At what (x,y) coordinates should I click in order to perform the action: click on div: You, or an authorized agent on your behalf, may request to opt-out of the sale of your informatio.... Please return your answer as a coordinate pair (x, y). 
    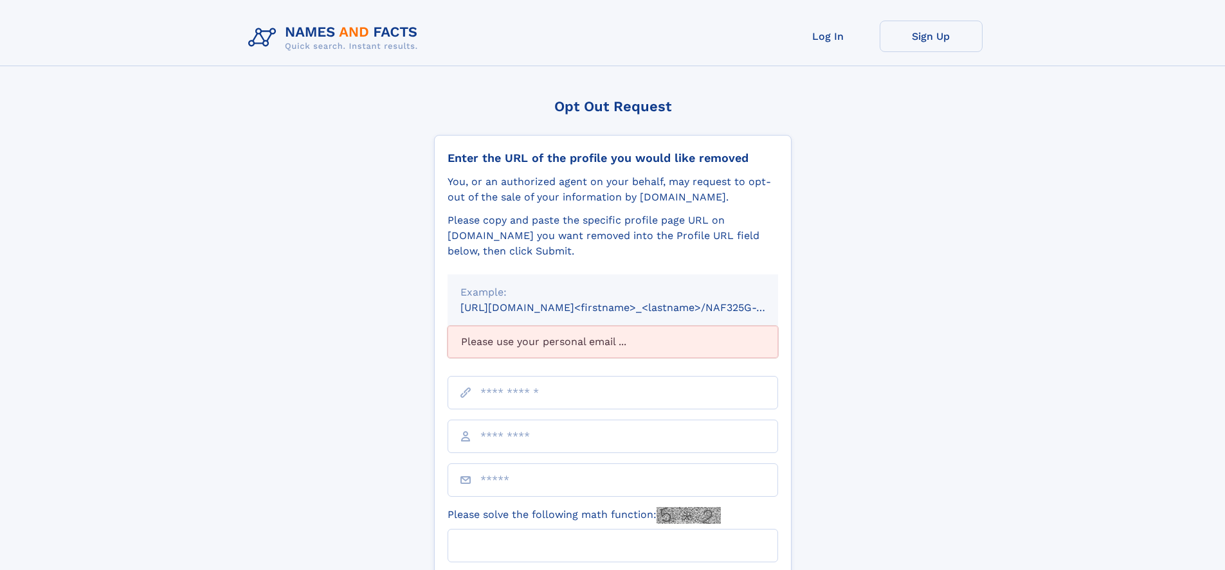
    Looking at the image, I should click on (613, 190).